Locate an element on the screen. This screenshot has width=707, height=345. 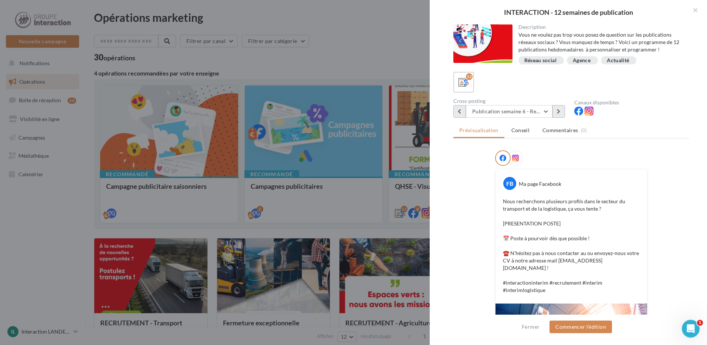
button: Fermer is located at coordinates (531, 327).